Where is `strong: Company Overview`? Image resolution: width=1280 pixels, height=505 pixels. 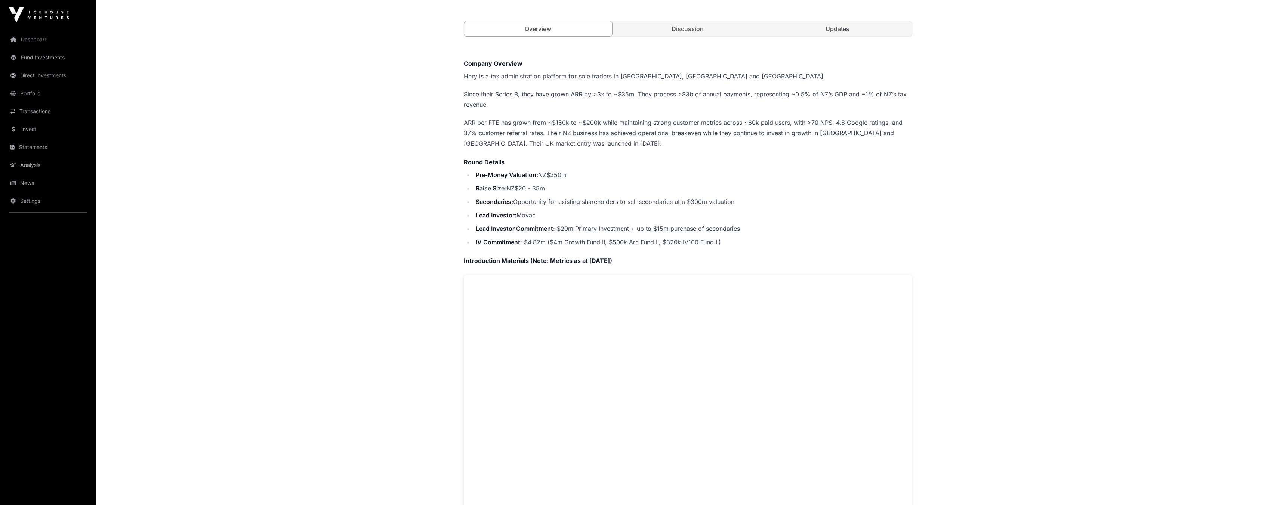
strong: Company Overview is located at coordinates (493, 64).